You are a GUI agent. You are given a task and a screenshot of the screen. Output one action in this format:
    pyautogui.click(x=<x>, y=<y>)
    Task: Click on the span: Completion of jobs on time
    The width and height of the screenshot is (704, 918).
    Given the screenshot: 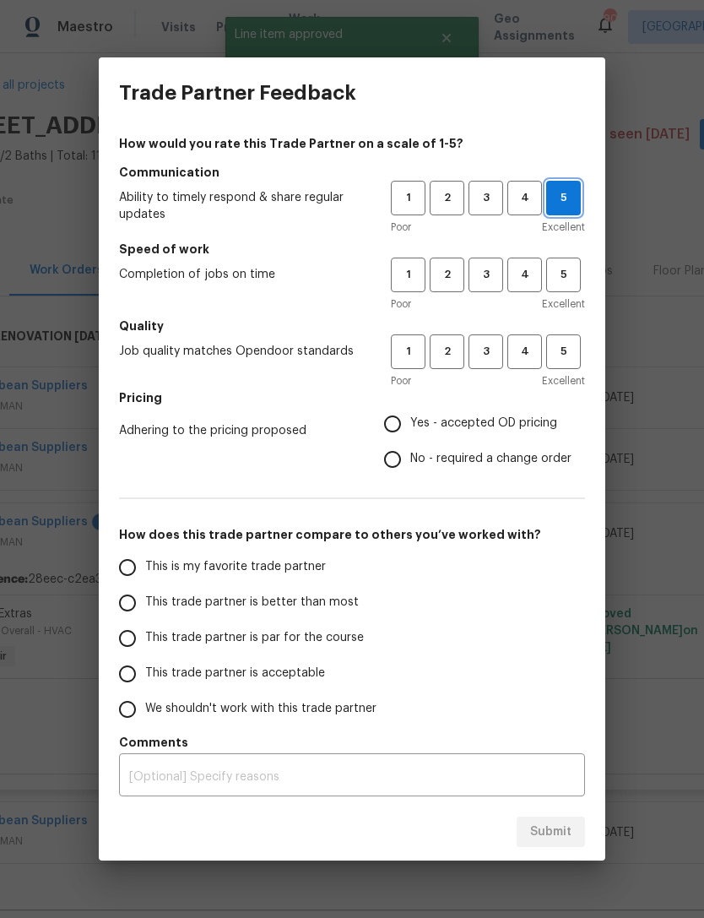 What is the action you would take?
    pyautogui.click(x=241, y=274)
    